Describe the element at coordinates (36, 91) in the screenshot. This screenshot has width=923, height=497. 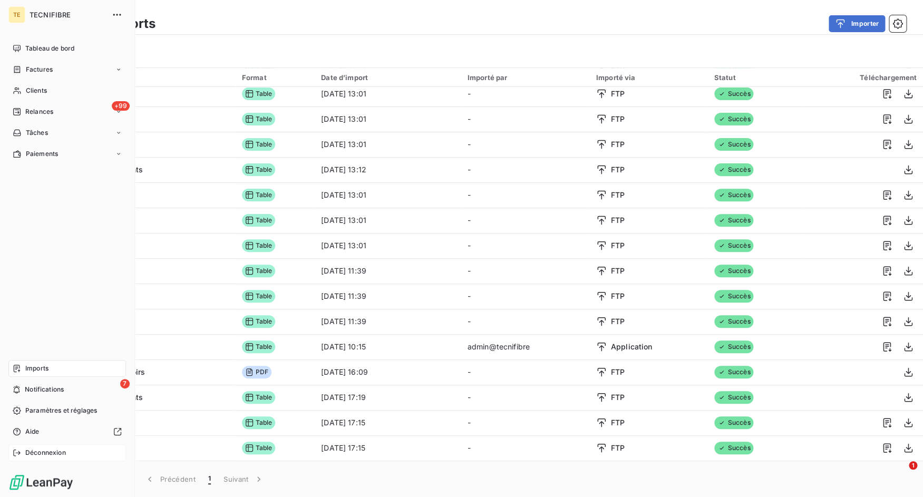
I see `span: Clients` at that location.